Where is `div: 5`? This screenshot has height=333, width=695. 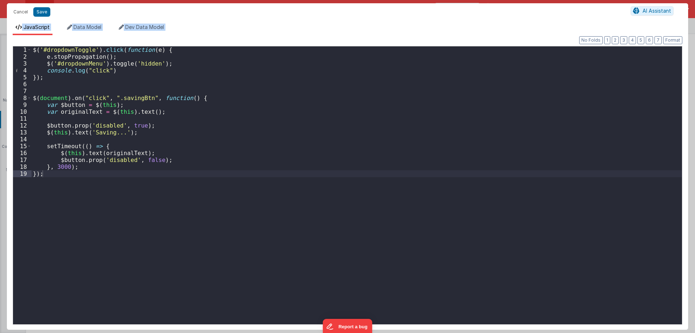 div: 5 is located at coordinates (22, 77).